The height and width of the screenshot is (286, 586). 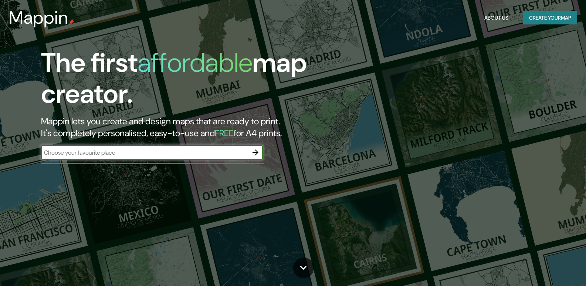 What do you see at coordinates (496, 18) in the screenshot?
I see `button: About Us` at bounding box center [496, 18].